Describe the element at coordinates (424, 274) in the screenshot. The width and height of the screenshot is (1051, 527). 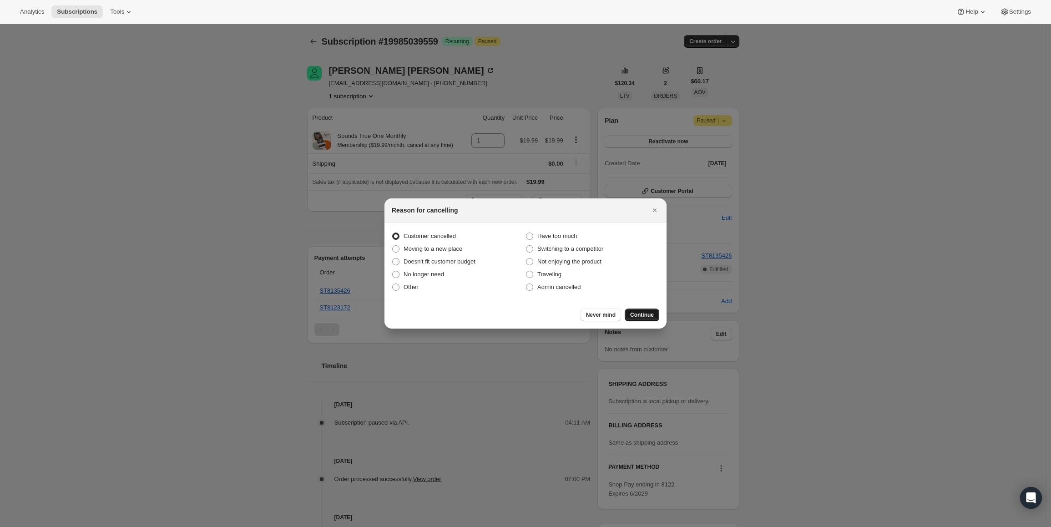
I see `span: No longer need` at that location.